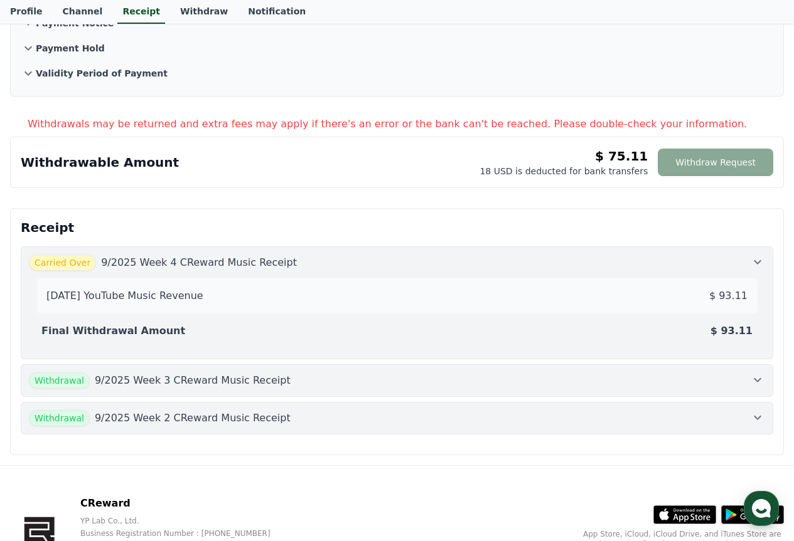 This screenshot has width=794, height=541. I want to click on button: Payment Hold, so click(396, 48).